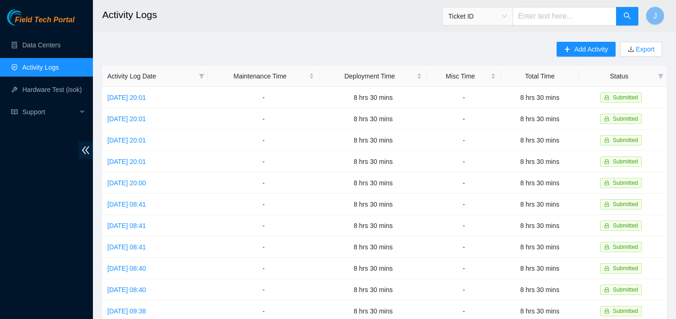  Describe the element at coordinates (52, 90) in the screenshot. I see `a: Hardware Test (isok)` at that location.